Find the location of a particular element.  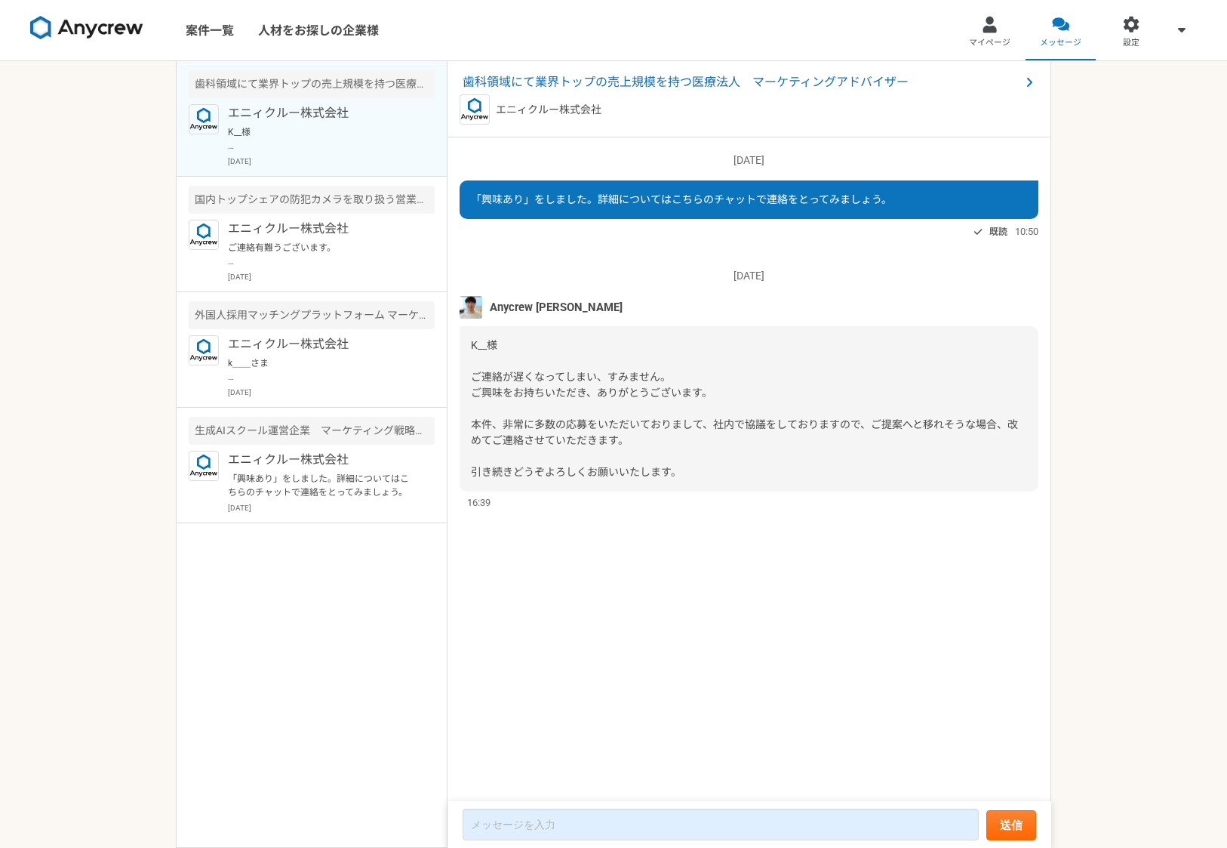

span: マイページ is located at coordinates (989, 43).